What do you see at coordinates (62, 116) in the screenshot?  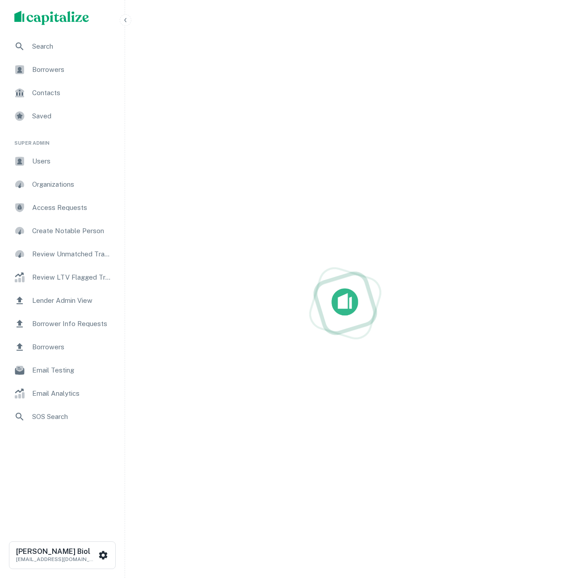 I see `div: Saved` at bounding box center [62, 116].